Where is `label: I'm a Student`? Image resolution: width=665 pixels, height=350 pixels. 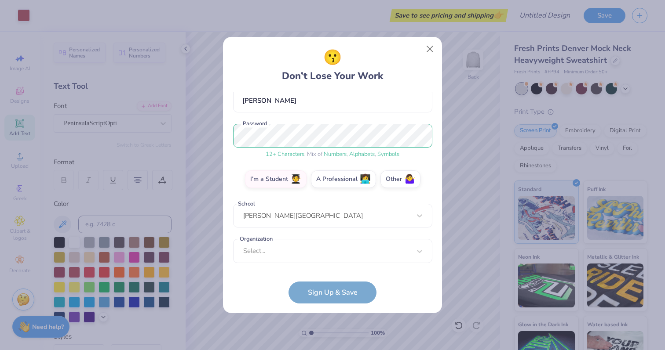 label: I'm a Student is located at coordinates (276, 179).